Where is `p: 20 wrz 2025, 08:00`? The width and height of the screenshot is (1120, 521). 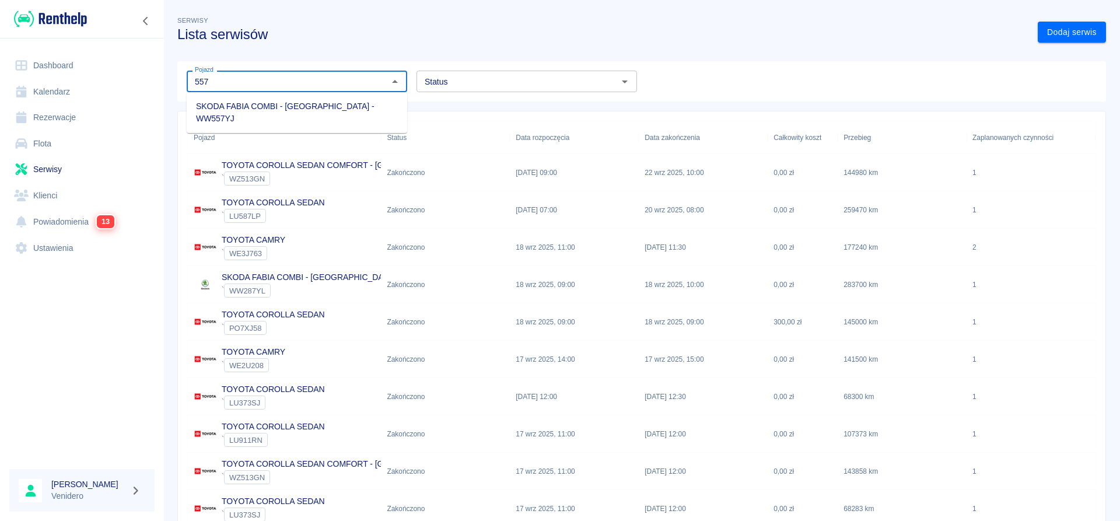
p: 20 wrz 2025, 08:00 is located at coordinates (674, 210).